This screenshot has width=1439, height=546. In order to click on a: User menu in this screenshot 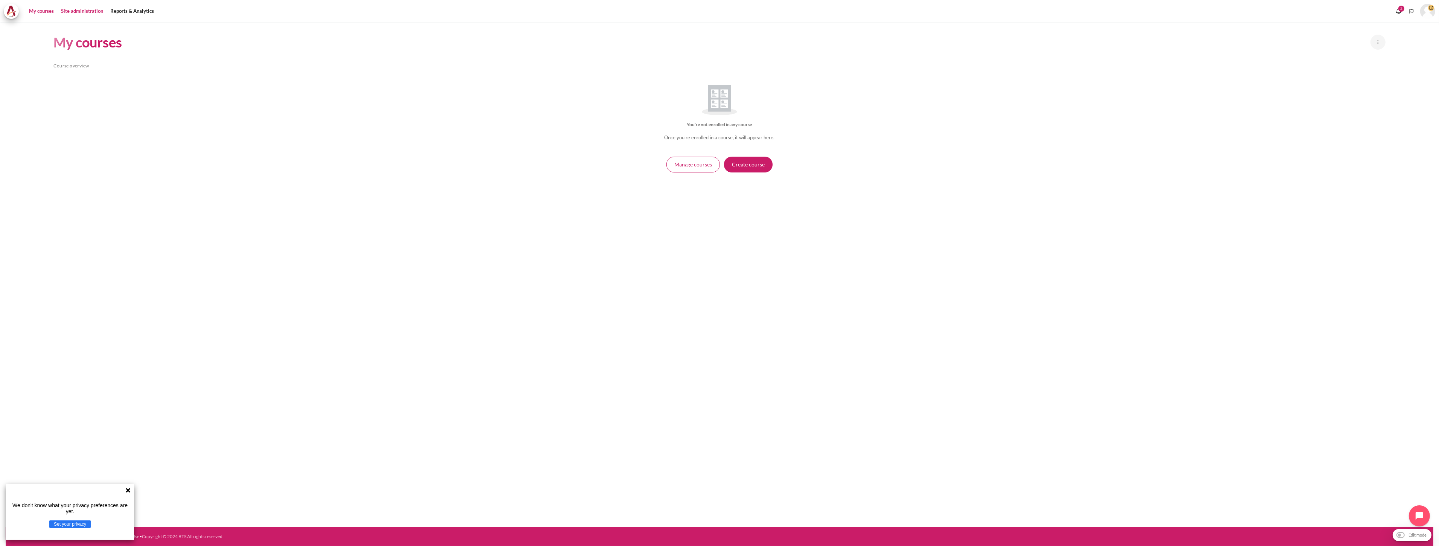, I will do `click(1427, 11)`.